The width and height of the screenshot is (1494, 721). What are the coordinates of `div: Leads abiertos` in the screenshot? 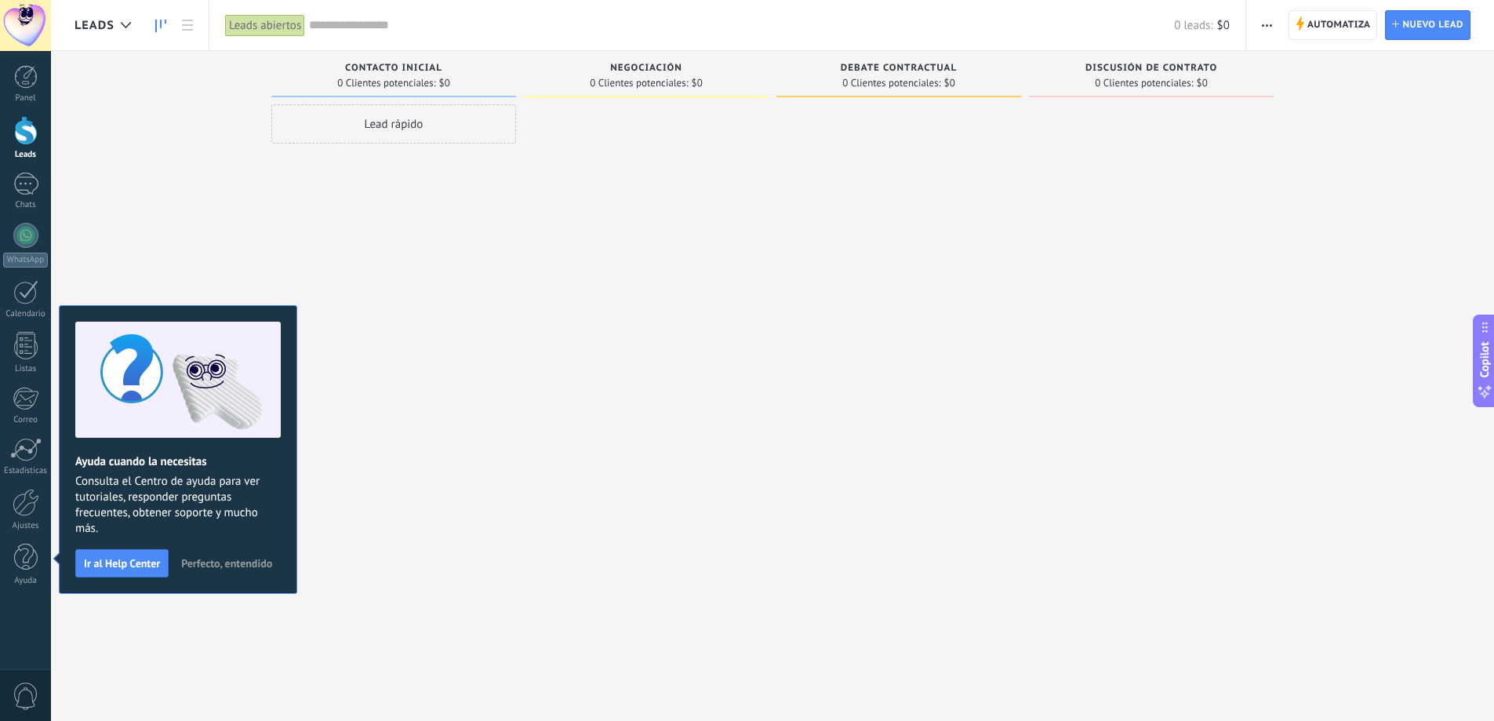 It's located at (265, 25).